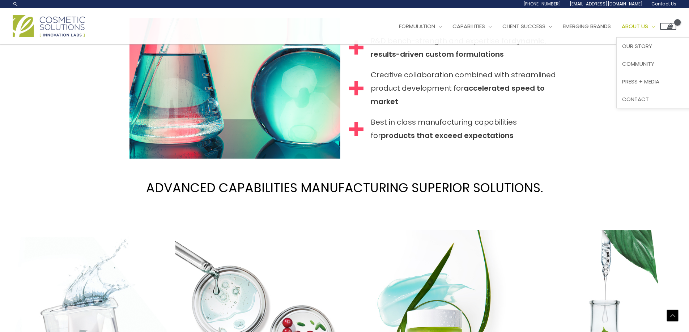  What do you see at coordinates (420, 26) in the screenshot?
I see `a: Formulation` at bounding box center [420, 26].